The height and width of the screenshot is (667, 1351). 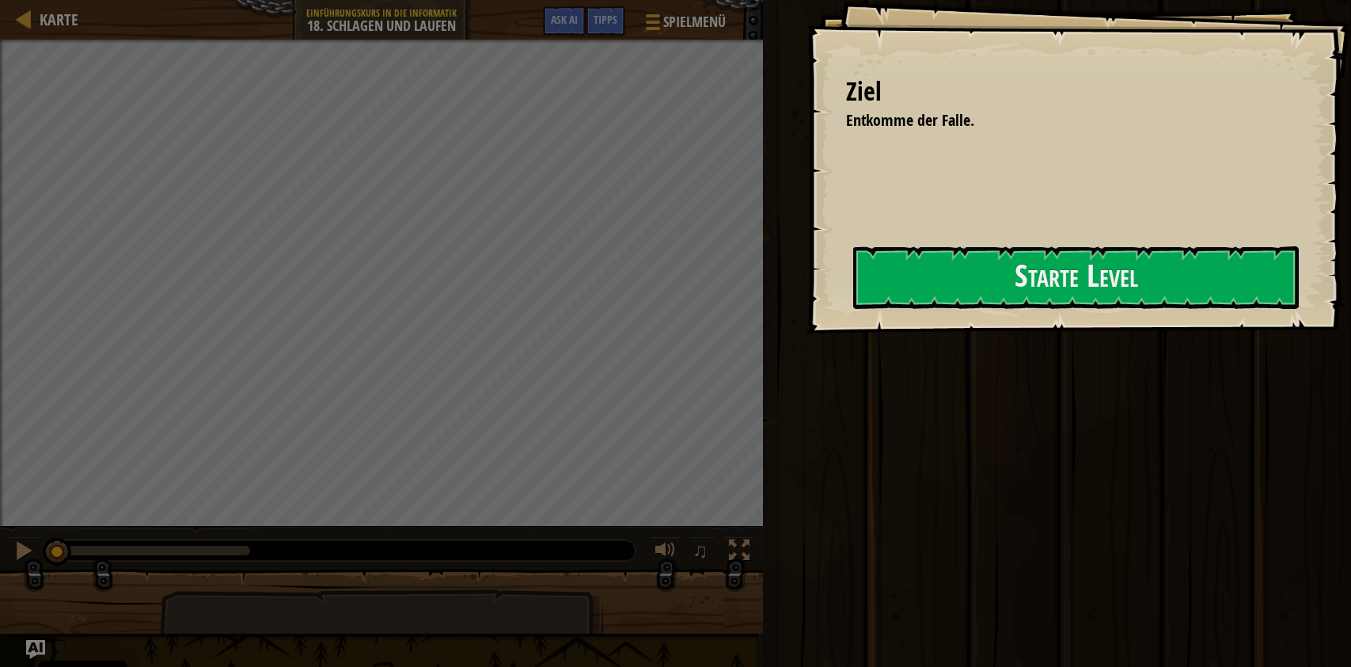 What do you see at coordinates (1071, 92) in the screenshot?
I see `div: Ziel` at bounding box center [1071, 92].